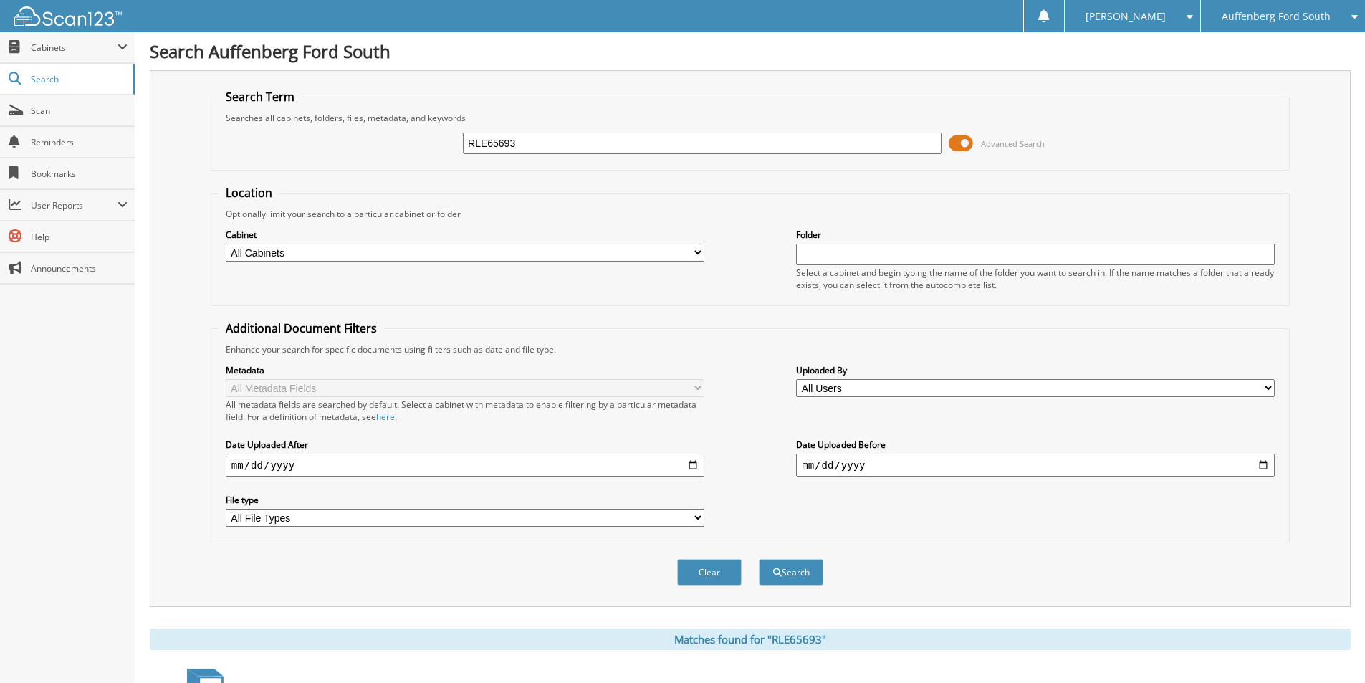  I want to click on img: scan123-logo-white.svg, so click(68, 16).